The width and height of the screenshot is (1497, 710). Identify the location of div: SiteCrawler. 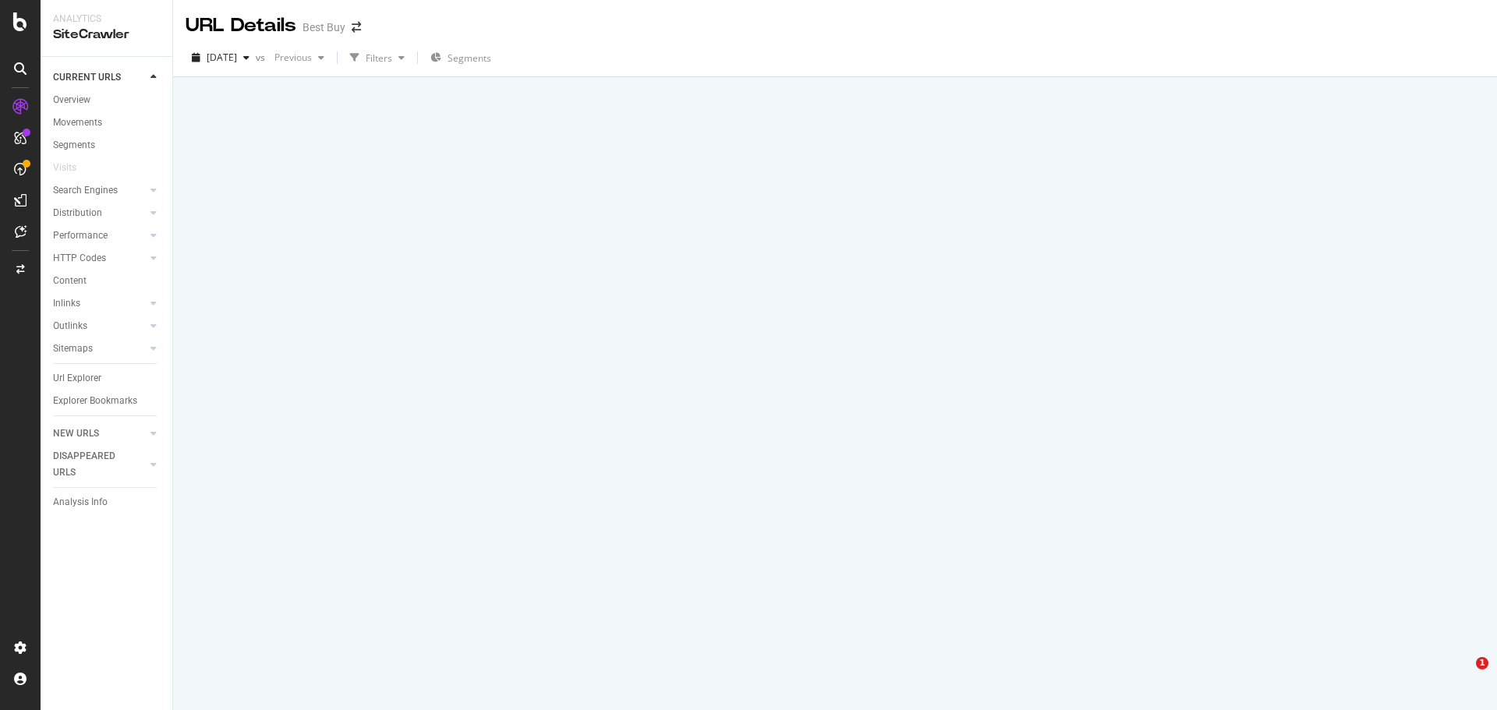
(106, 34).